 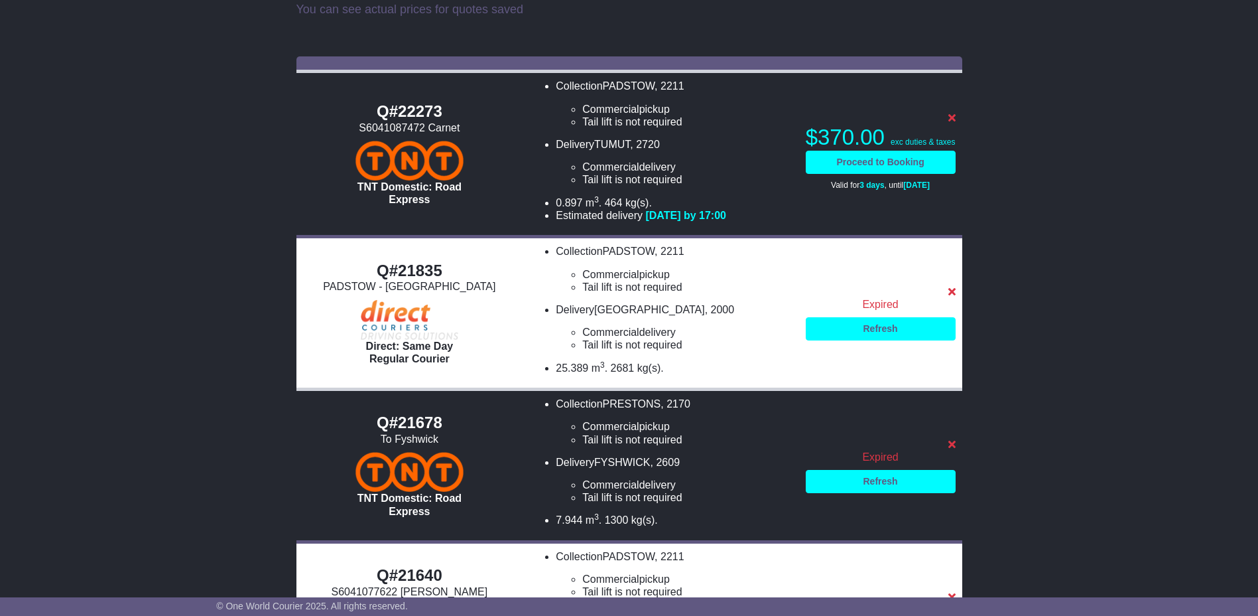 What do you see at coordinates (632, 403) in the screenshot?
I see `span: PRESTONS` at bounding box center [632, 403].